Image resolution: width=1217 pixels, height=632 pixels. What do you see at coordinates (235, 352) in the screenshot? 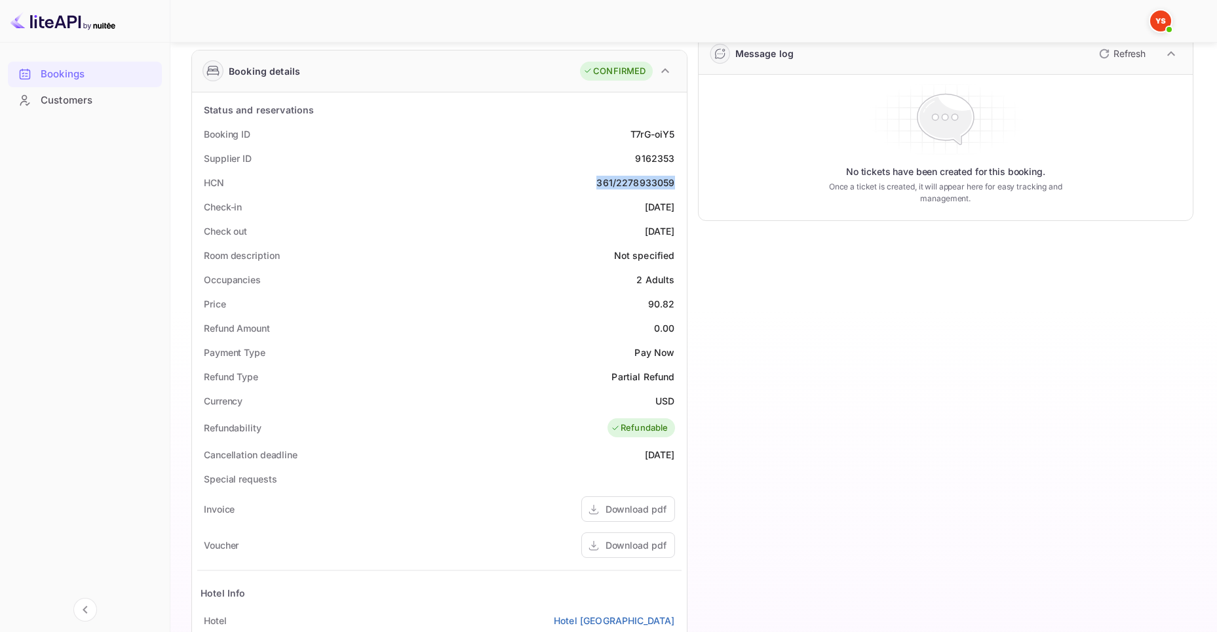
I see `div: Payment Type` at bounding box center [235, 352].